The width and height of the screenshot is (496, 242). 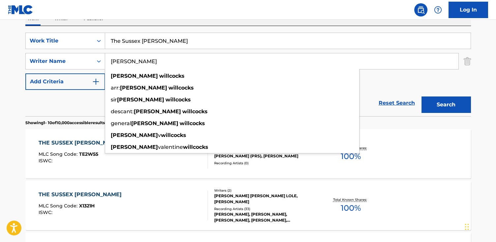 I want to click on div: Help, so click(x=438, y=10).